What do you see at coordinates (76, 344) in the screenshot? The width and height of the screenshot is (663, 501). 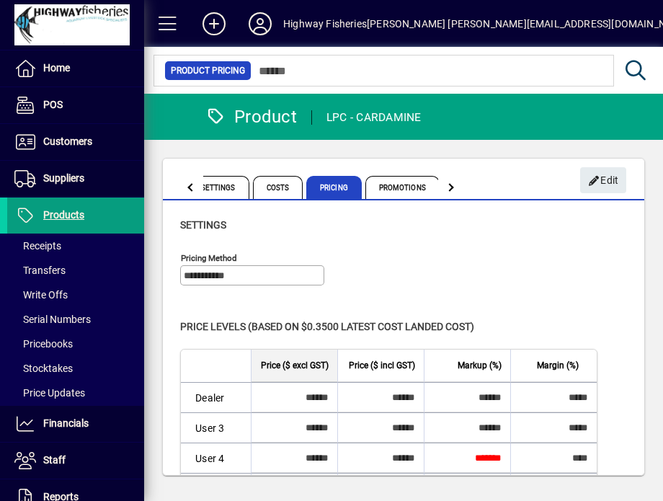 I see `a: Pricebooks` at bounding box center [76, 344].